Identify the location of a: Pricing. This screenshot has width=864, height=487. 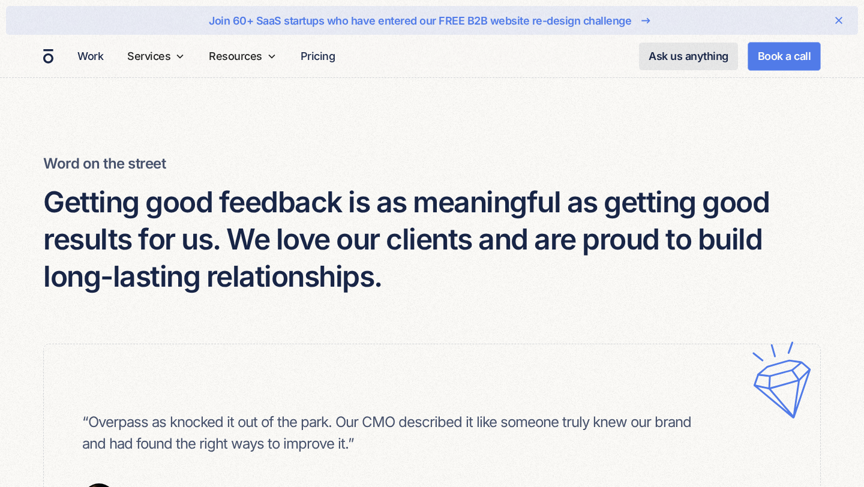
(318, 56).